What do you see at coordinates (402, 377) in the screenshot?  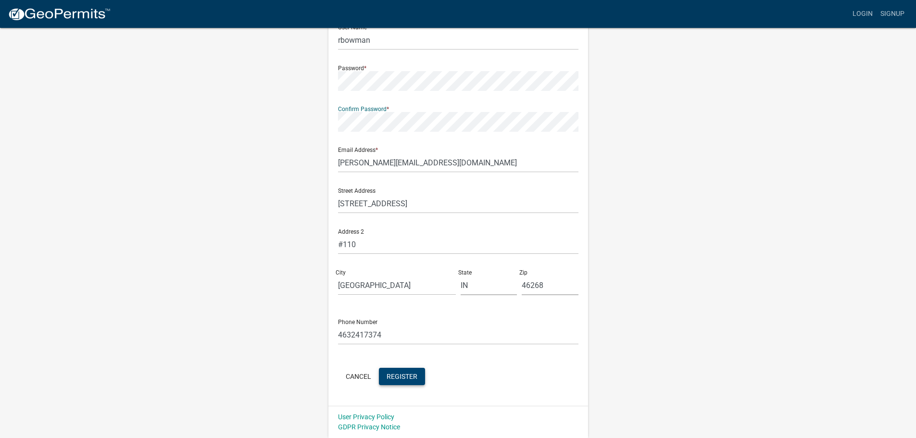 I see `button: Register` at bounding box center [402, 377].